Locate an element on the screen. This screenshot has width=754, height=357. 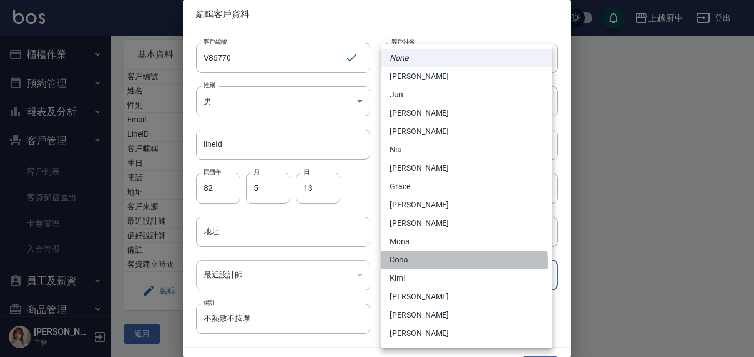
li: Dona is located at coordinates (467, 259).